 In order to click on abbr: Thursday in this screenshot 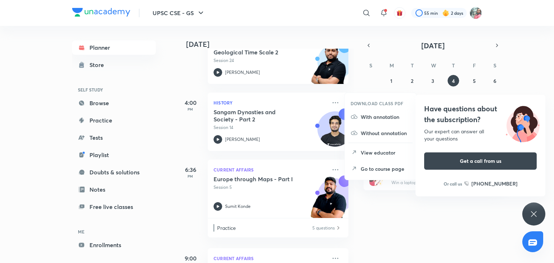, I will do `click(454, 65)`.